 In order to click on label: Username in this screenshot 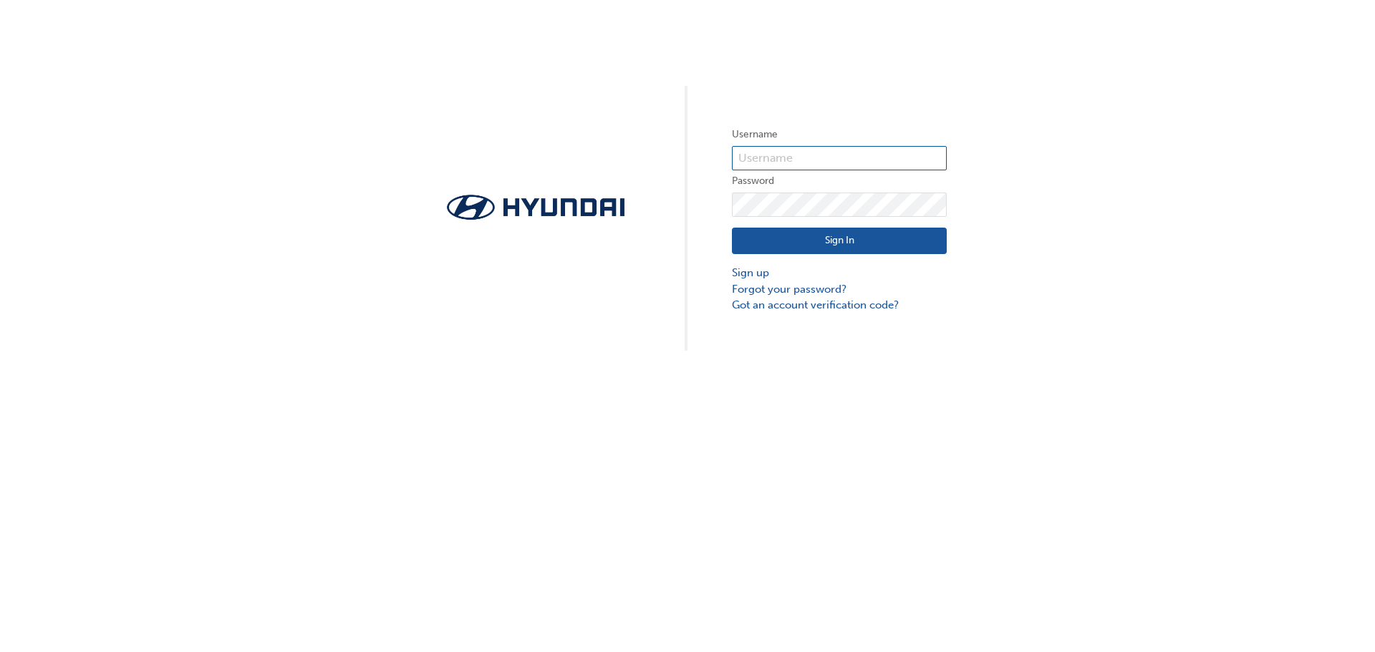, I will do `click(839, 135)`.